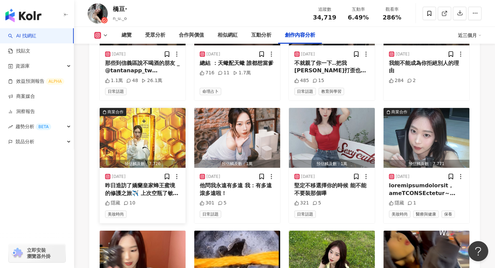 The image size is (495, 268). Describe the element at coordinates (242, 73) in the screenshot. I see `div: 1.7萬` at that location.